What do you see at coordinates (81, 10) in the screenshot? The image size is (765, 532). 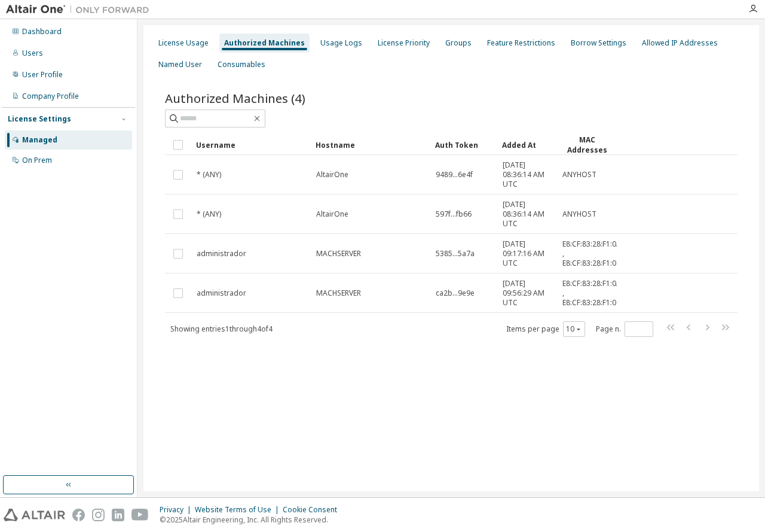 I see `img: Altair One` at bounding box center [81, 10].